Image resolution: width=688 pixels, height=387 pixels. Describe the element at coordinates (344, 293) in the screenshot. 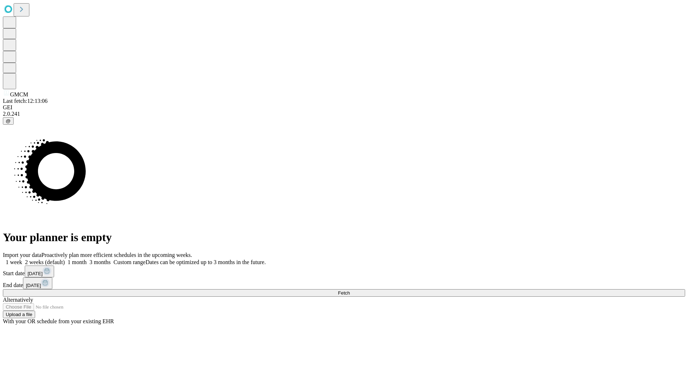

I see `span: Fetch` at that location.